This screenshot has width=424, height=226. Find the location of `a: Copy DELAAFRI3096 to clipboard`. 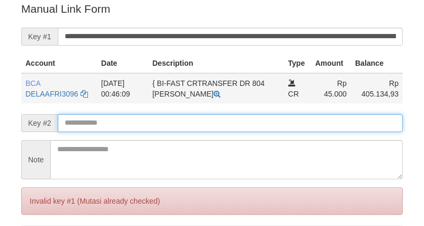

a: Copy DELAAFRI3096 to clipboard is located at coordinates (84, 94).